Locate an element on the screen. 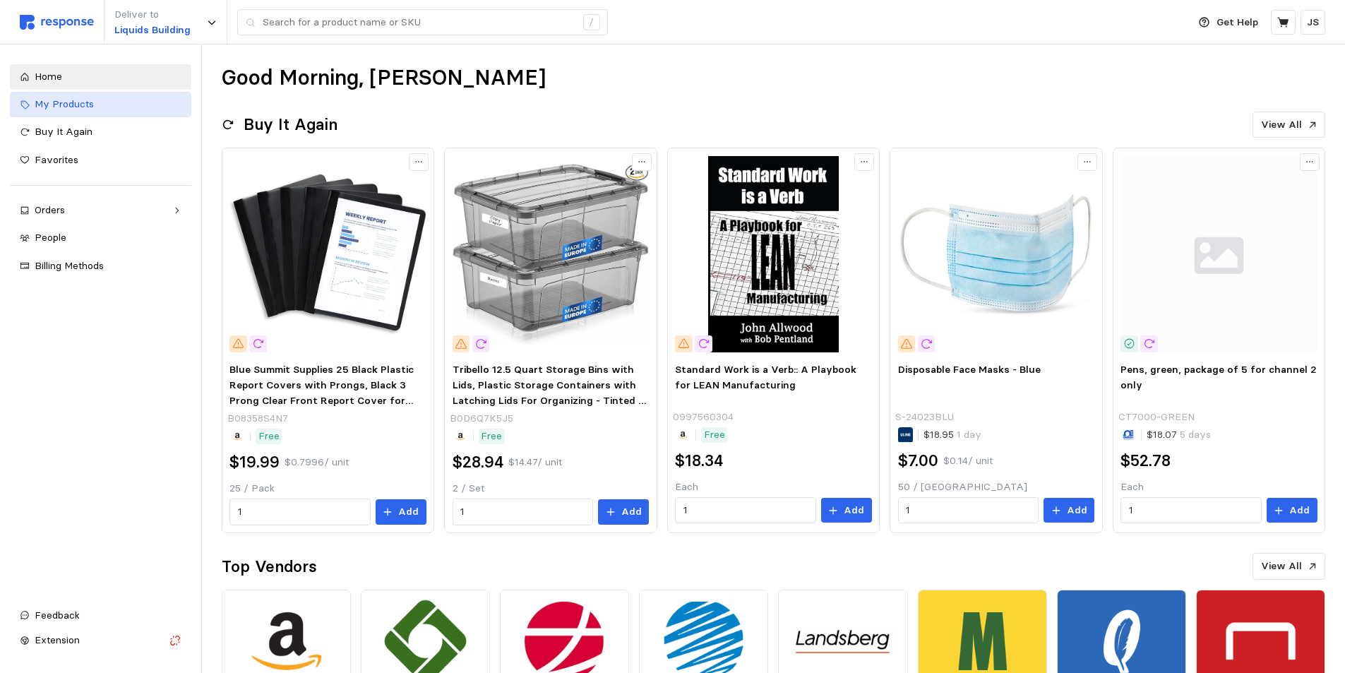  img: S-24023BLU is located at coordinates (996, 254).